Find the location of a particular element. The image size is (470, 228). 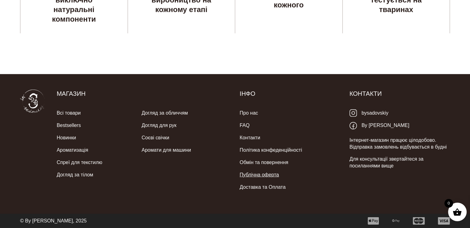

h5: Контакти is located at coordinates (399, 94).